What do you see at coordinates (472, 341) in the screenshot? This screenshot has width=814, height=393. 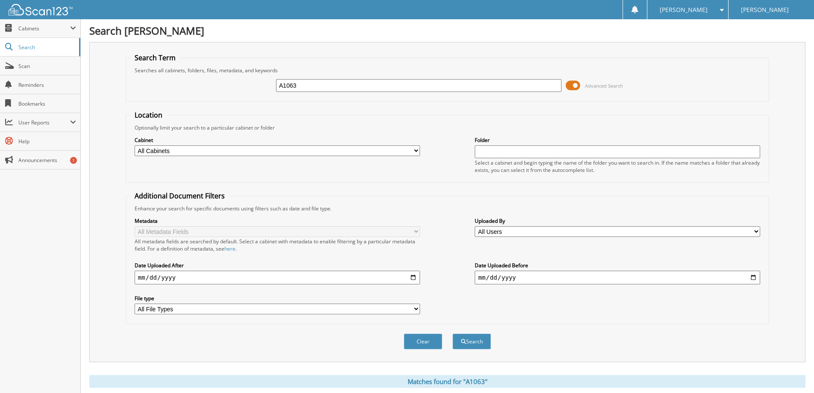 I see `button: Search` at bounding box center [472, 341].